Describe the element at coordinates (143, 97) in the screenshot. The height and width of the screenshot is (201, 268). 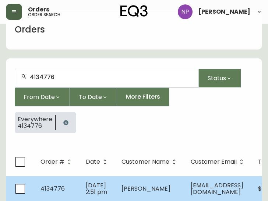
I see `span: More Filters` at that location.